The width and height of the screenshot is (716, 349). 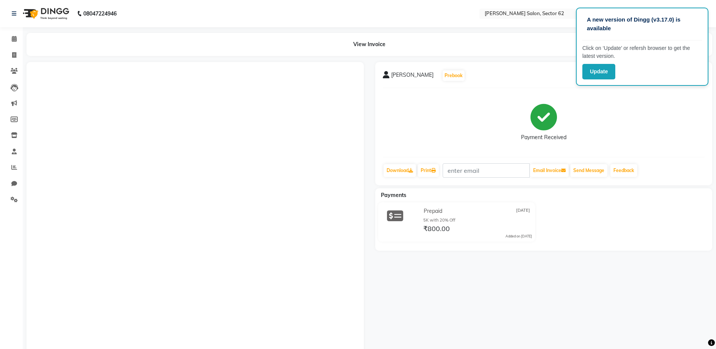 I want to click on div: Payment Received, so click(x=544, y=137).